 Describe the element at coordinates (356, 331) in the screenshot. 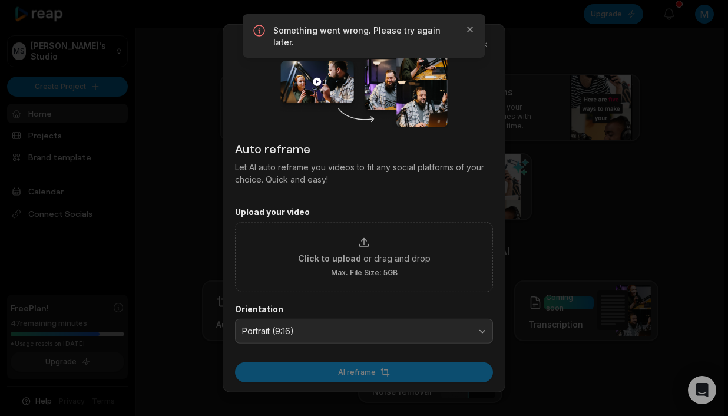

I see `span: Portrait (9:16)` at that location.